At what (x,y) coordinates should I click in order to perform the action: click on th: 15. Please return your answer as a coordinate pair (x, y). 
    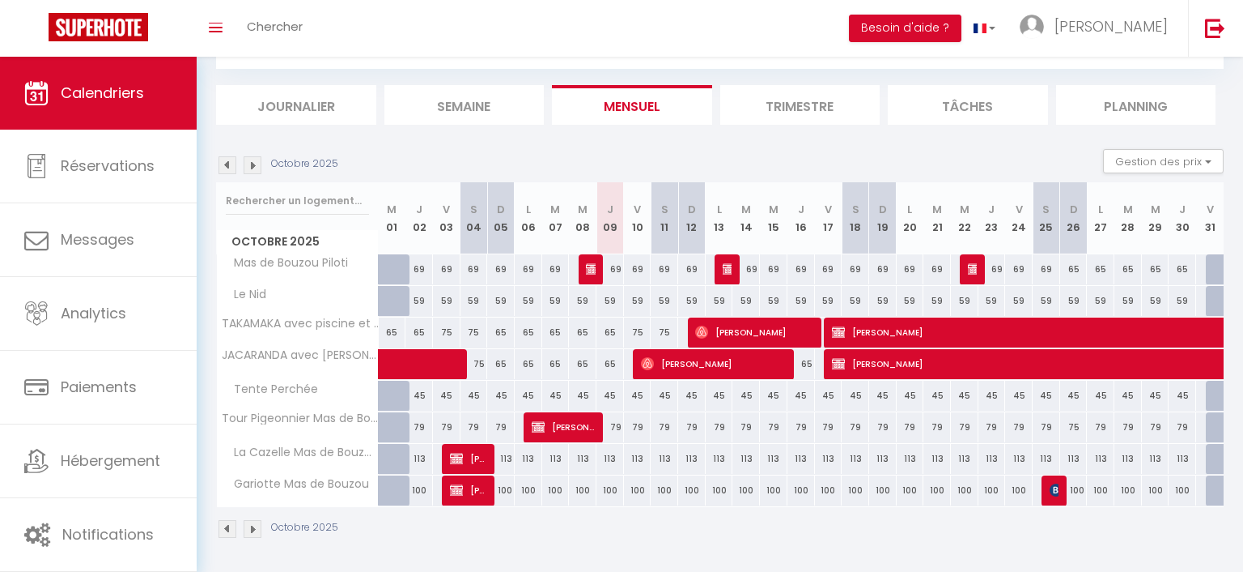
    Looking at the image, I should click on (774, 218).